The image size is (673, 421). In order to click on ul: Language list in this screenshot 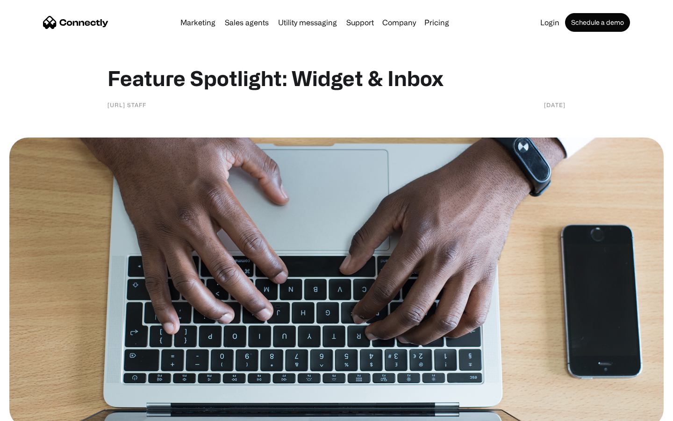, I will do `click(37, 411)`.